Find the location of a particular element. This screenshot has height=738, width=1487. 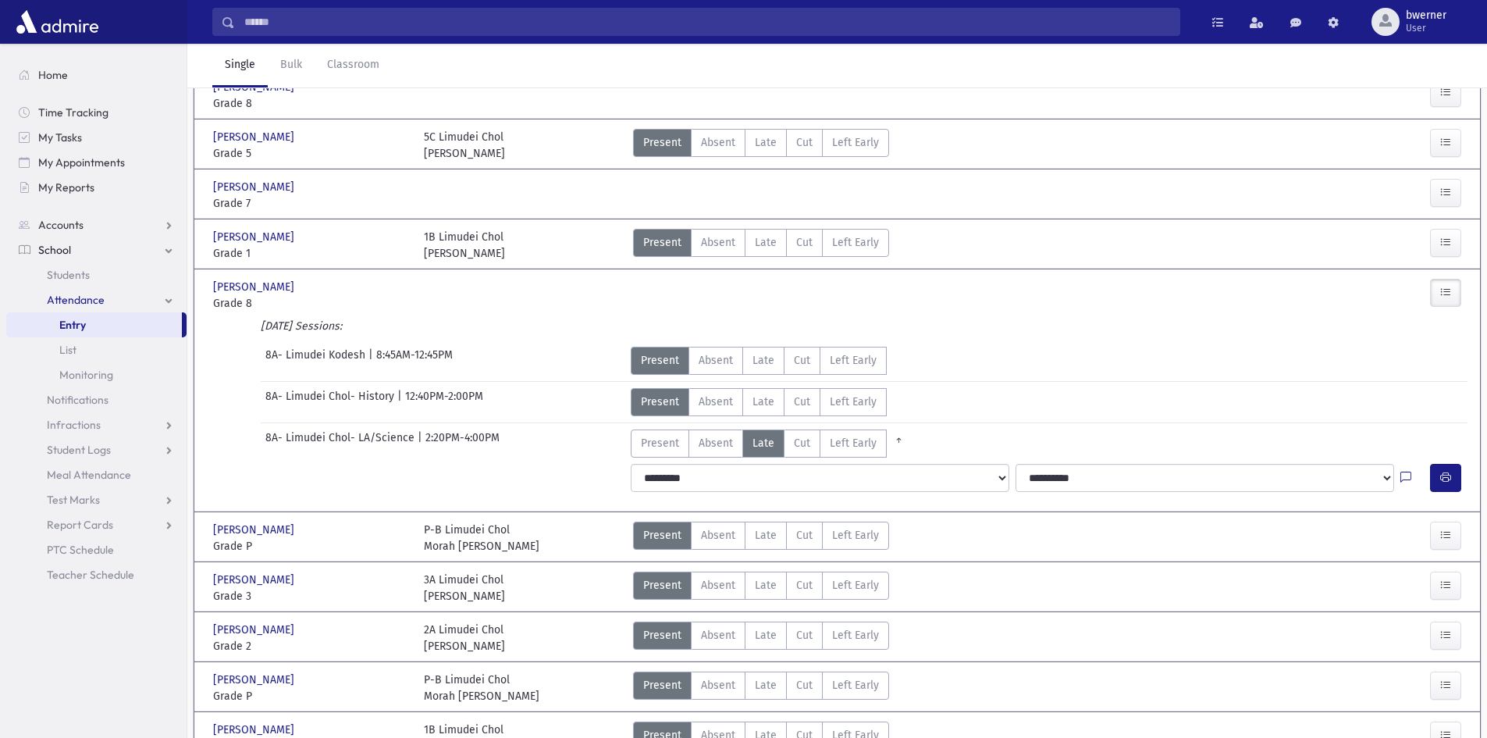

img: AdmirePro is located at coordinates (57, 22).